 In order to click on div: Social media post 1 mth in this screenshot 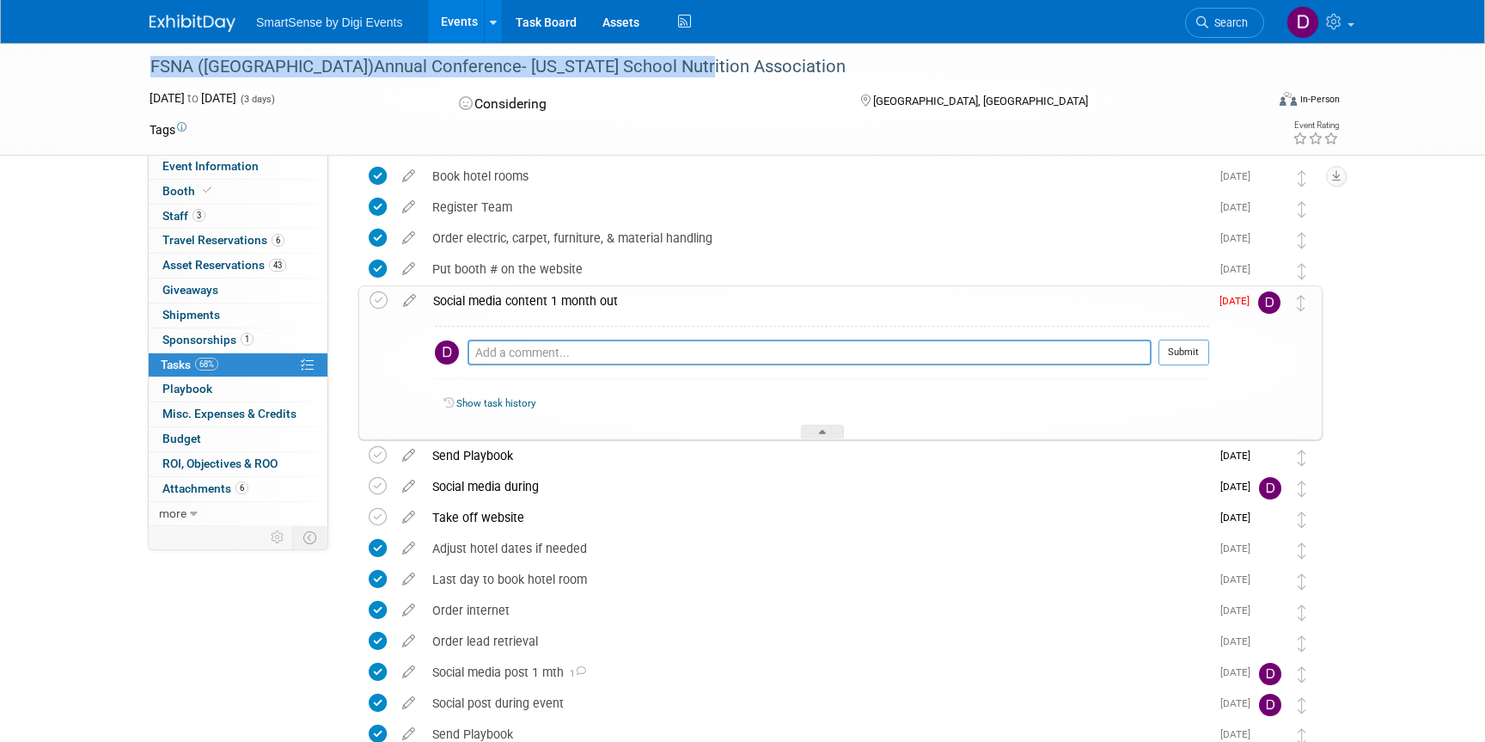, I will do `click(817, 672)`.